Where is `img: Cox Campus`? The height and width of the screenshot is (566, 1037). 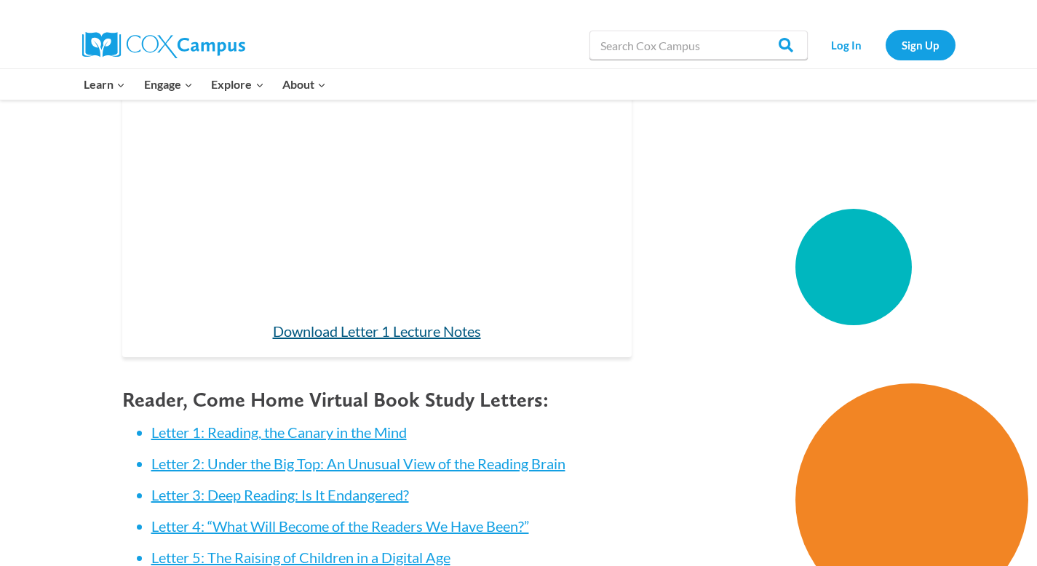
img: Cox Campus is located at coordinates (164, 45).